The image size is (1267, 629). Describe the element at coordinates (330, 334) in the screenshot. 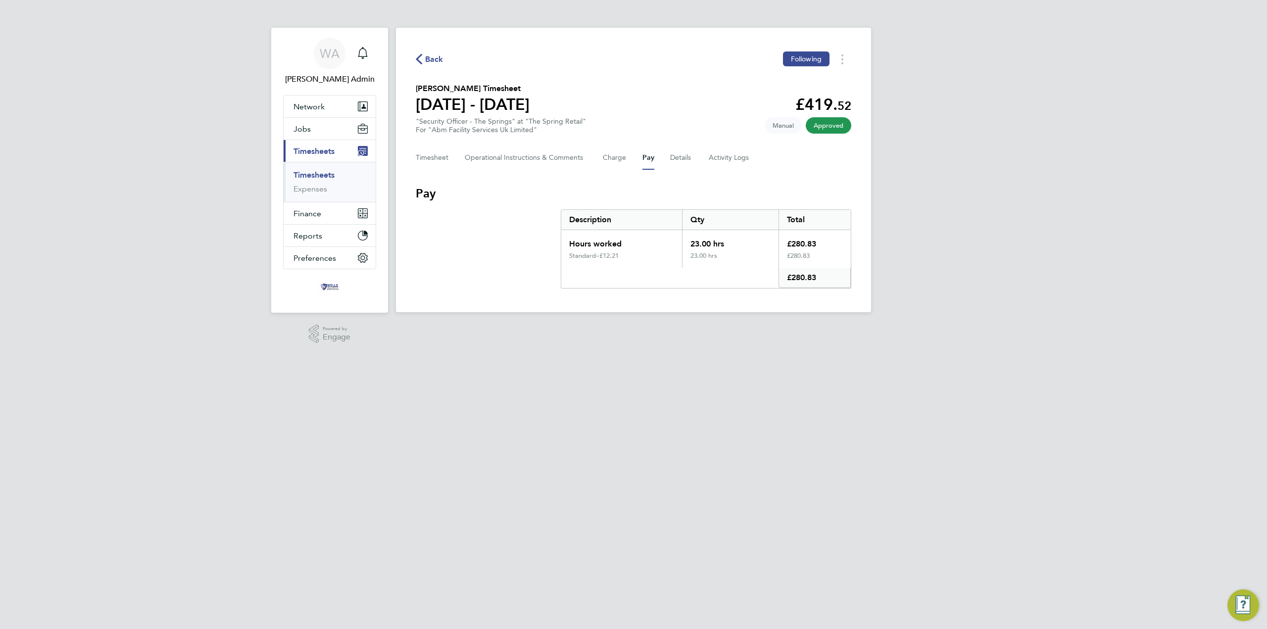

I see `a: Powered byEngage` at that location.